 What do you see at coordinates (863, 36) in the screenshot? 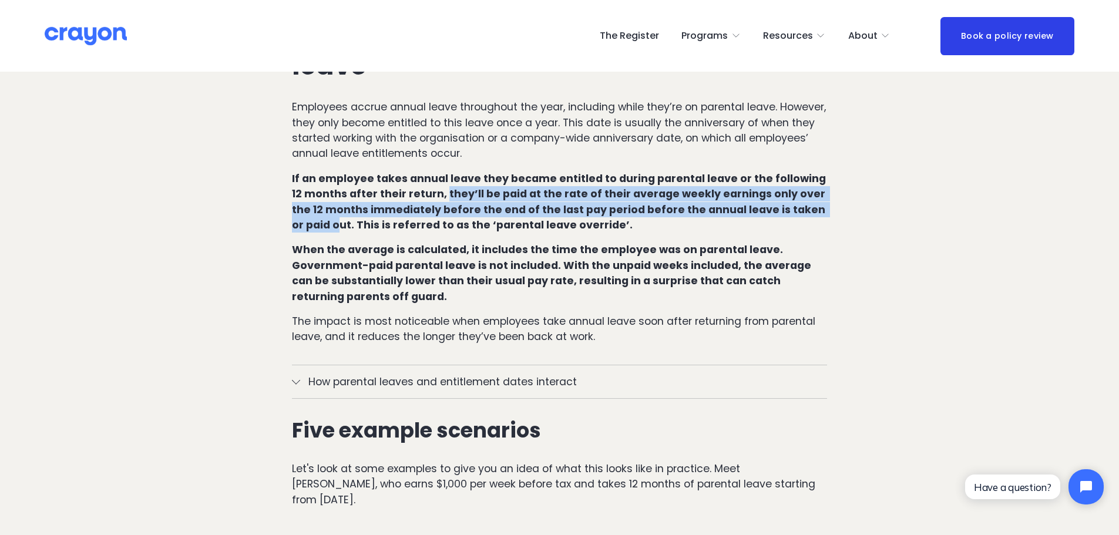
I see `span: About` at bounding box center [863, 36].